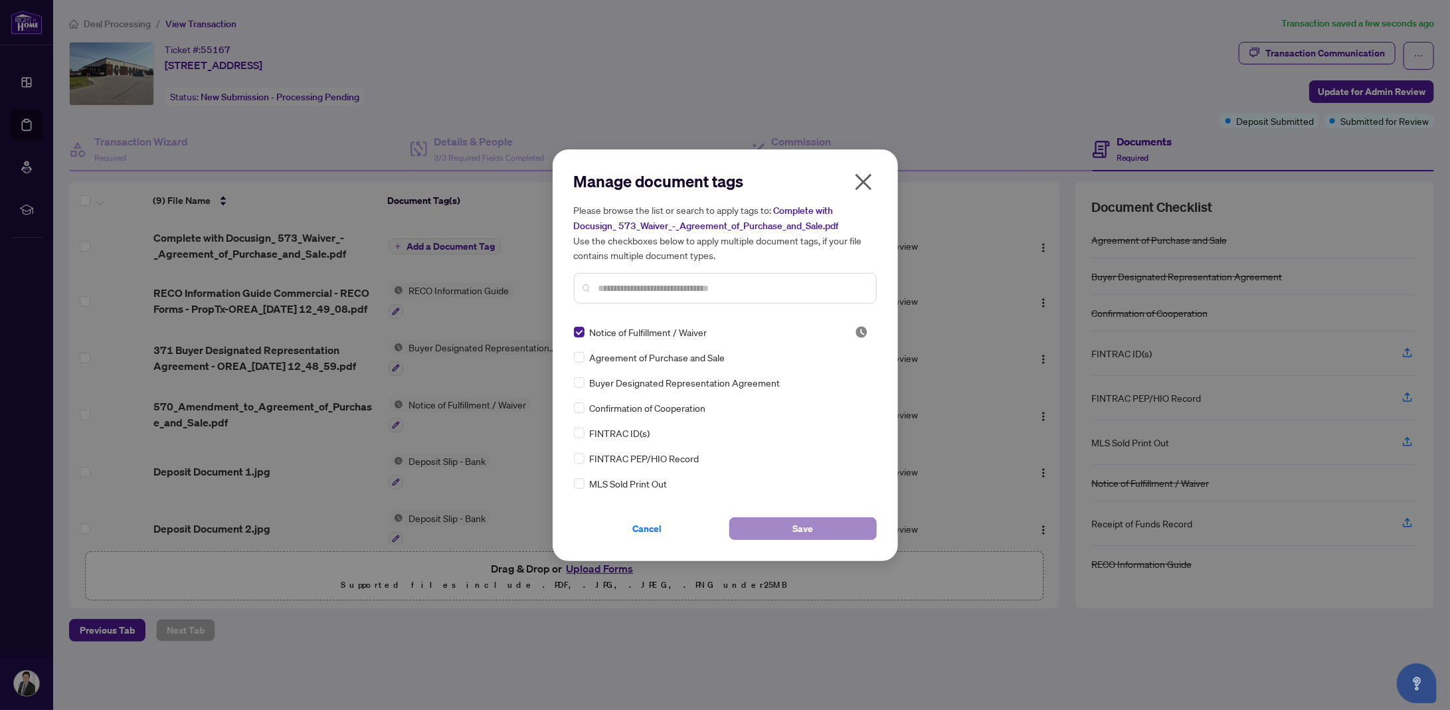 The image size is (1450, 710). Describe the element at coordinates (725, 232) in the screenshot. I see `h5: Please browse the list or search to apply tags to: Use the checkboxes below to apply multiple doc...` at that location.